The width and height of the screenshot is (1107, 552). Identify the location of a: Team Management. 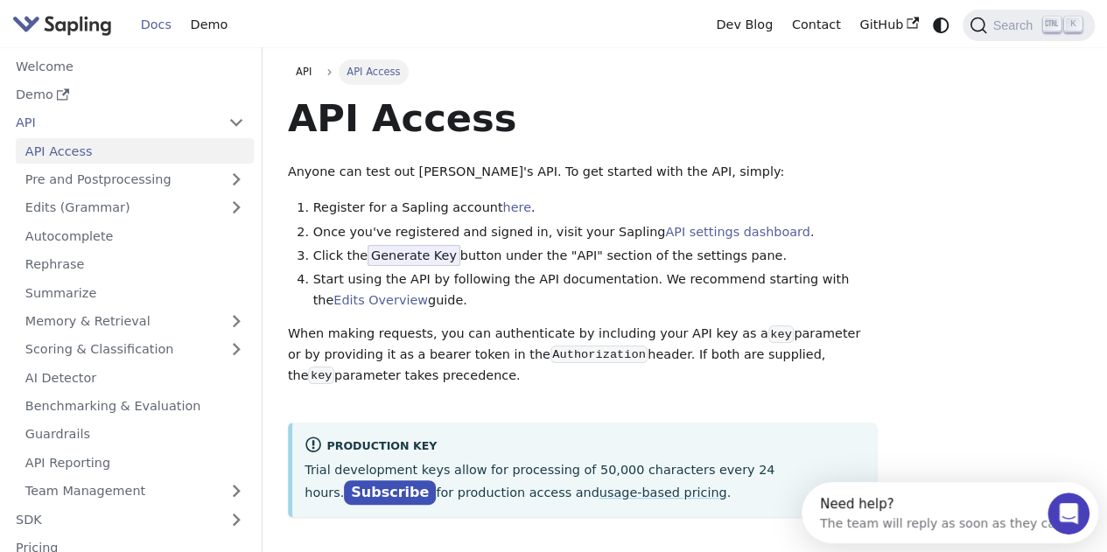
(135, 491).